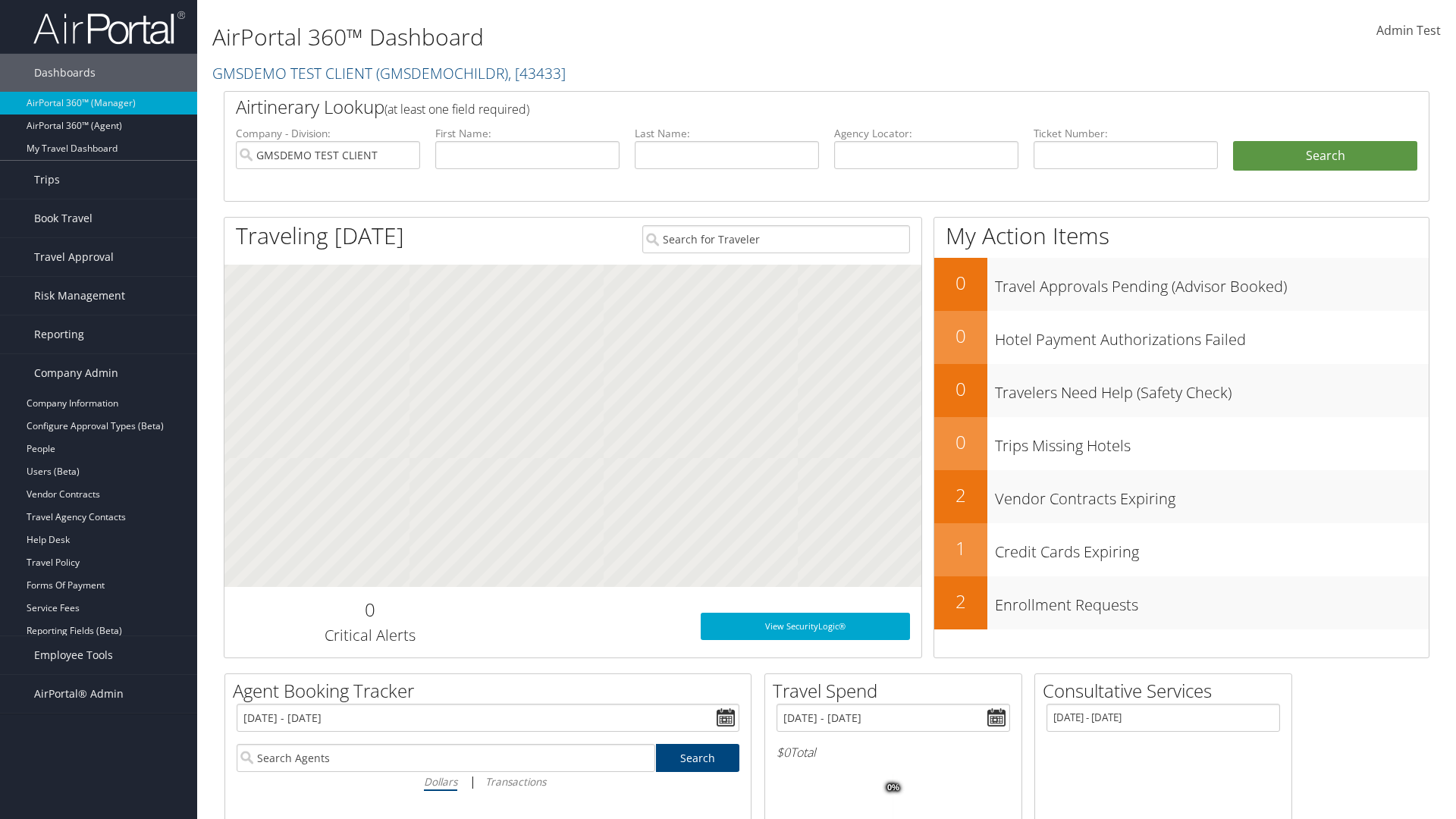  I want to click on label: Ticket Number:, so click(1126, 133).